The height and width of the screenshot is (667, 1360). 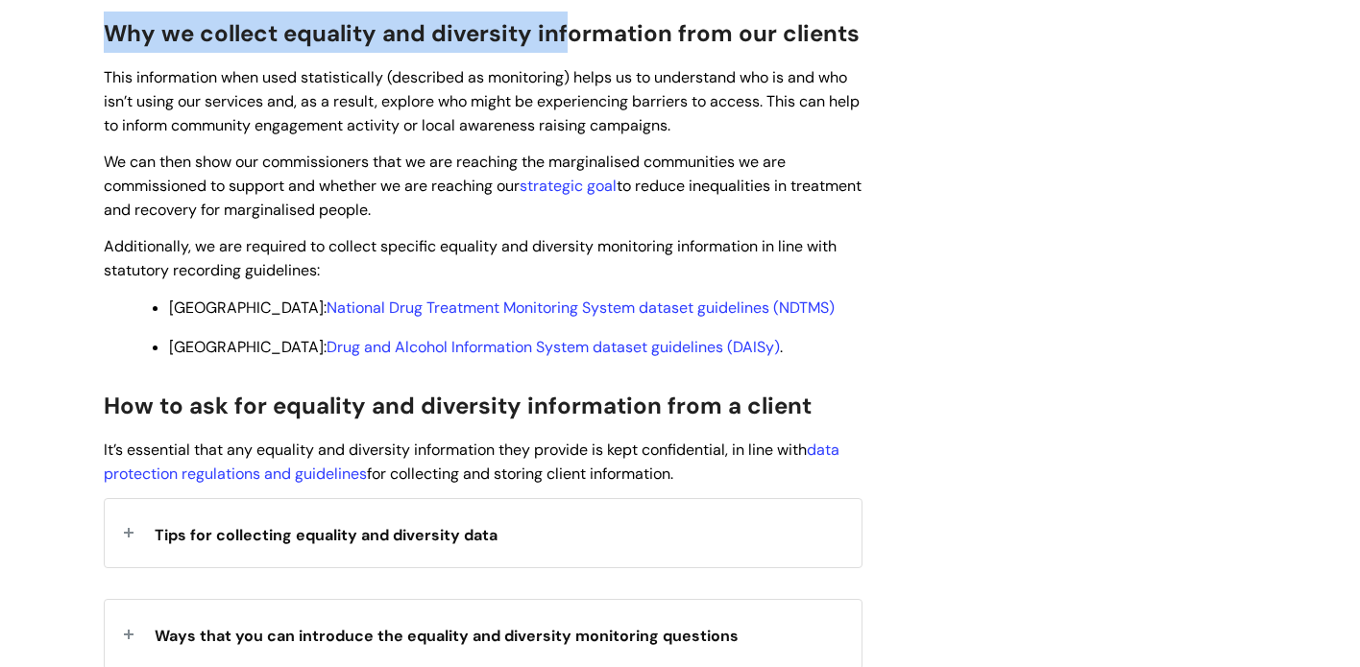 I want to click on span: How to ask for equality and diversity information from a client, so click(x=457, y=405).